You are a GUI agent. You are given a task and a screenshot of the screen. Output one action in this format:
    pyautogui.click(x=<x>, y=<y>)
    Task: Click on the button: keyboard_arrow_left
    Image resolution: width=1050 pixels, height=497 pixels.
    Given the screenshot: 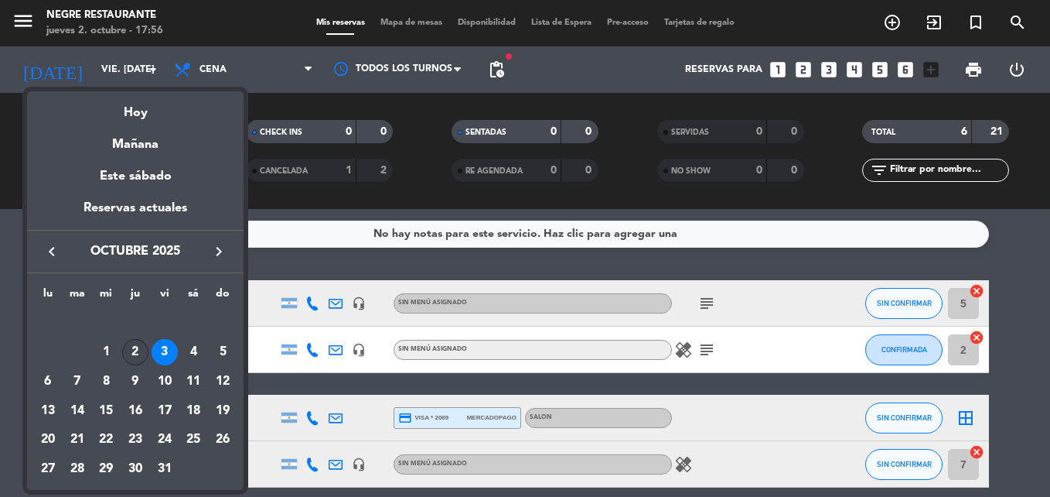 What is the action you would take?
    pyautogui.click(x=52, y=251)
    